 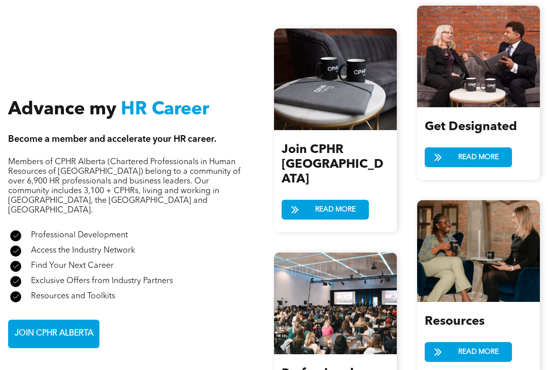 What do you see at coordinates (165, 110) in the screenshot?
I see `span: HR Career` at bounding box center [165, 110].